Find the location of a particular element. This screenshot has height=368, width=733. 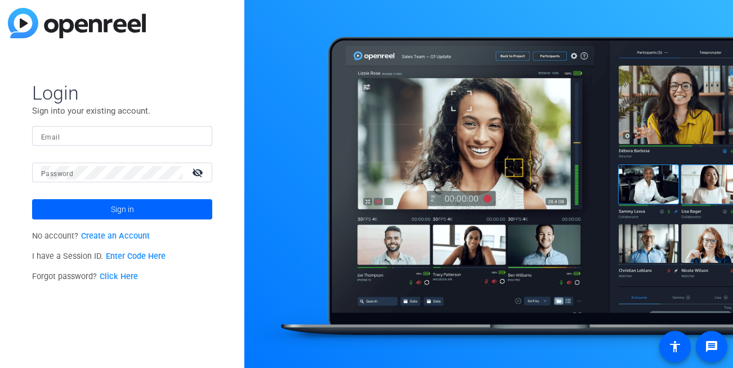

mat-icon: accessibility is located at coordinates (675, 347).